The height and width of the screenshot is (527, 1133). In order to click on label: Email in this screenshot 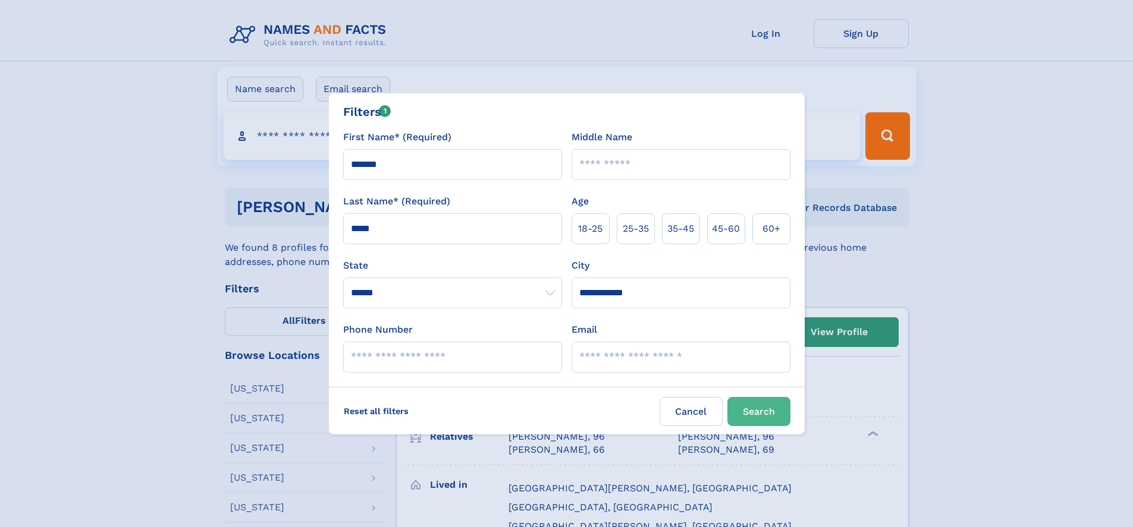, I will do `click(584, 330)`.